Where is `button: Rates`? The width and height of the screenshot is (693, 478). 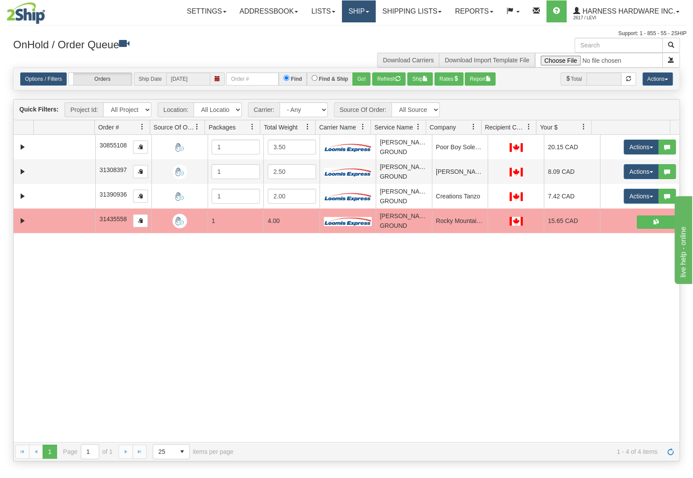
button: Rates is located at coordinates (449, 79).